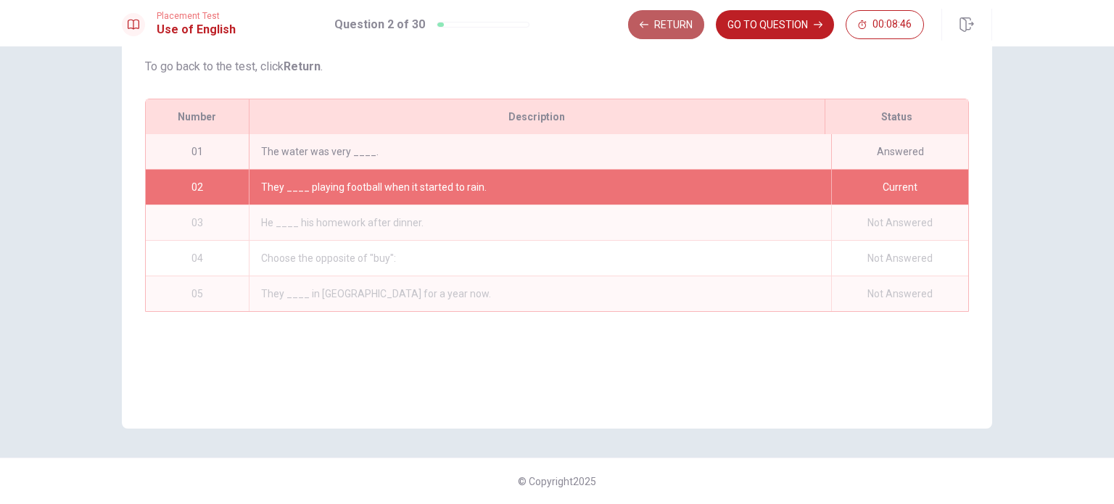 The image size is (1114, 504). Describe the element at coordinates (885, 25) in the screenshot. I see `button: 00:08:46` at that location.